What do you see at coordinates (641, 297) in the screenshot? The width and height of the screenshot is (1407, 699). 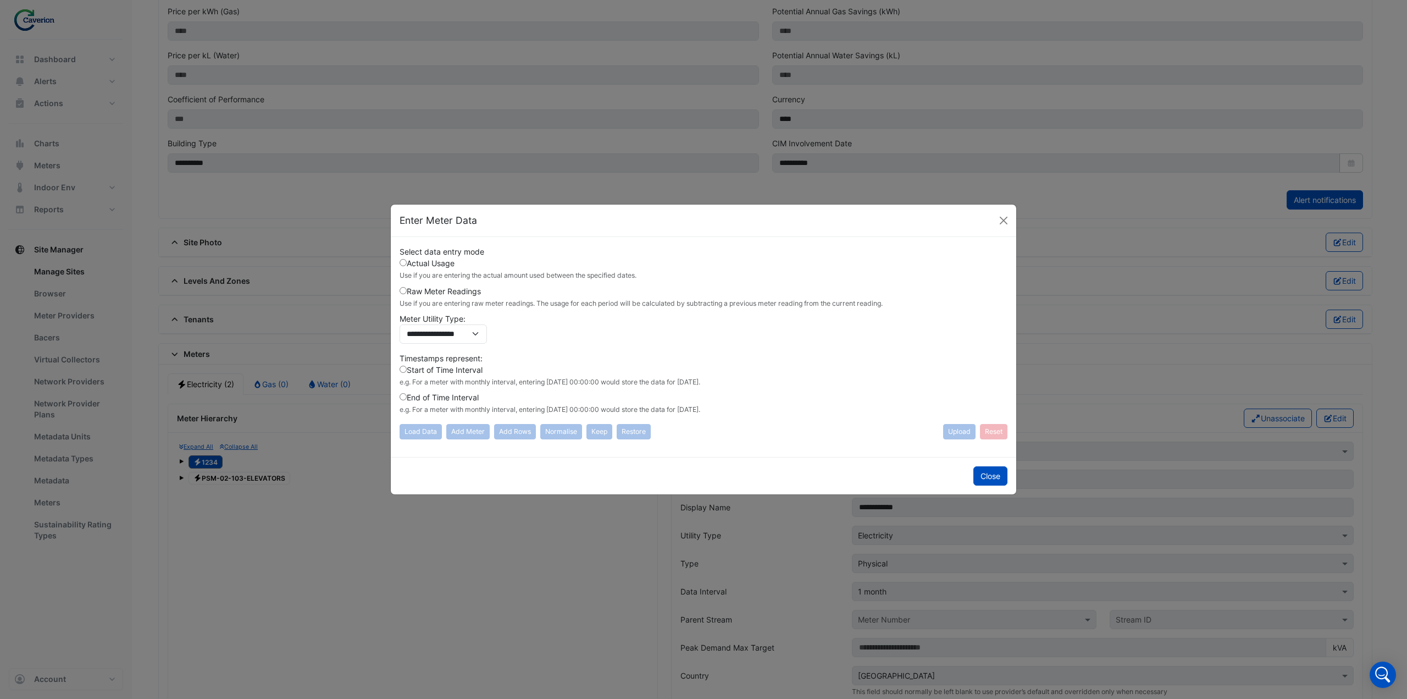 I see `label: Raw Meter Readings` at bounding box center [641, 297].